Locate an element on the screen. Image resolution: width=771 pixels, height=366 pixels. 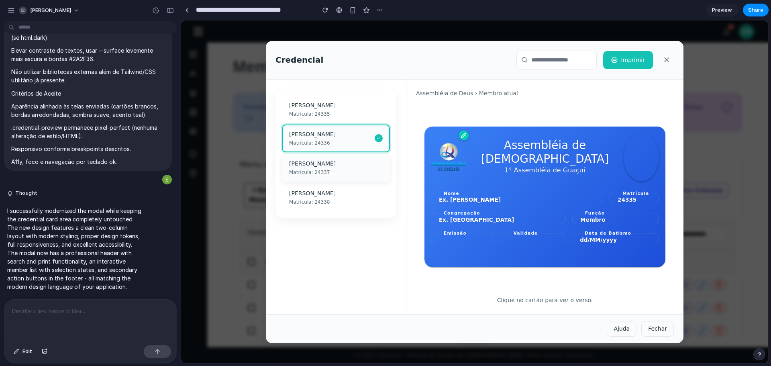
span: Preview is located at coordinates (722, 10).